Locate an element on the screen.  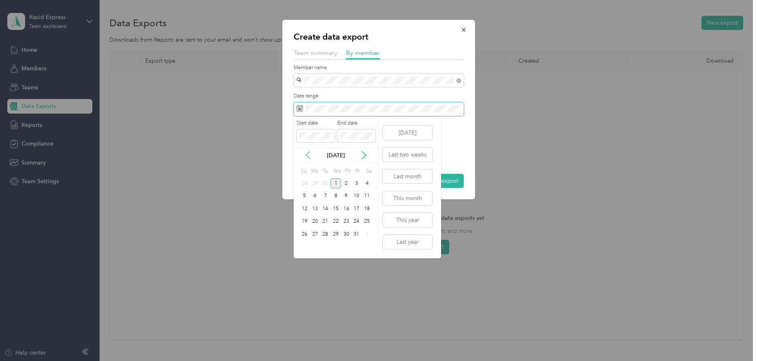
label: Member name is located at coordinates (378, 68).